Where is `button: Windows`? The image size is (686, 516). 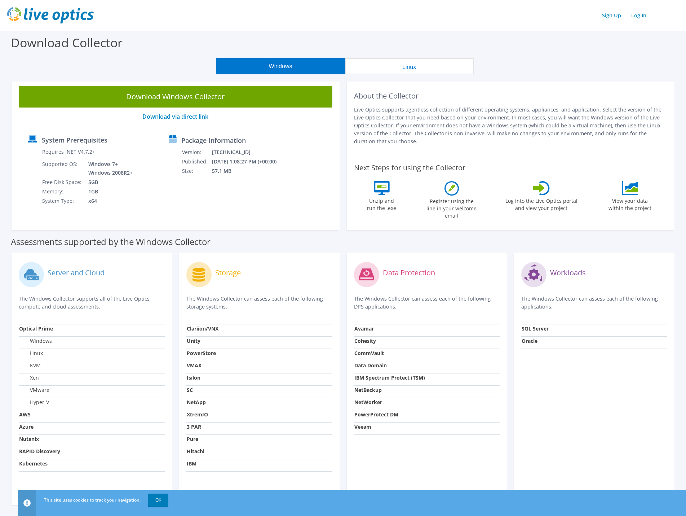
button: Windows is located at coordinates (280, 66).